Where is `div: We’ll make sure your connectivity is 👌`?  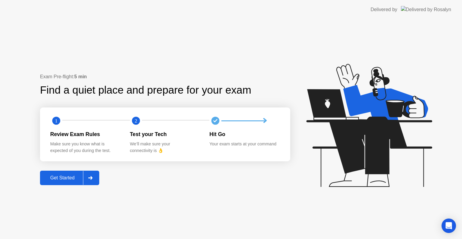 div: We’ll make sure your connectivity is 👌 is located at coordinates (165, 147).